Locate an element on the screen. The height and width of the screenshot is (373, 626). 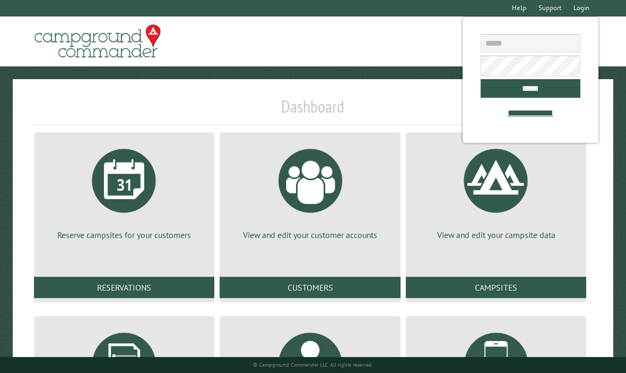
a: Customers is located at coordinates (310, 287).